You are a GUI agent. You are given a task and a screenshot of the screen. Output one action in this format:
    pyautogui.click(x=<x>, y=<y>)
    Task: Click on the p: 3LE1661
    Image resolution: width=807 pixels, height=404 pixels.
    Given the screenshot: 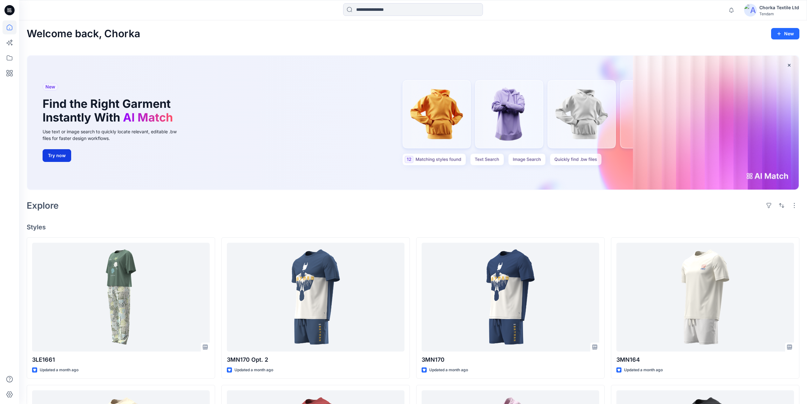 What is the action you would take?
    pyautogui.click(x=121, y=359)
    